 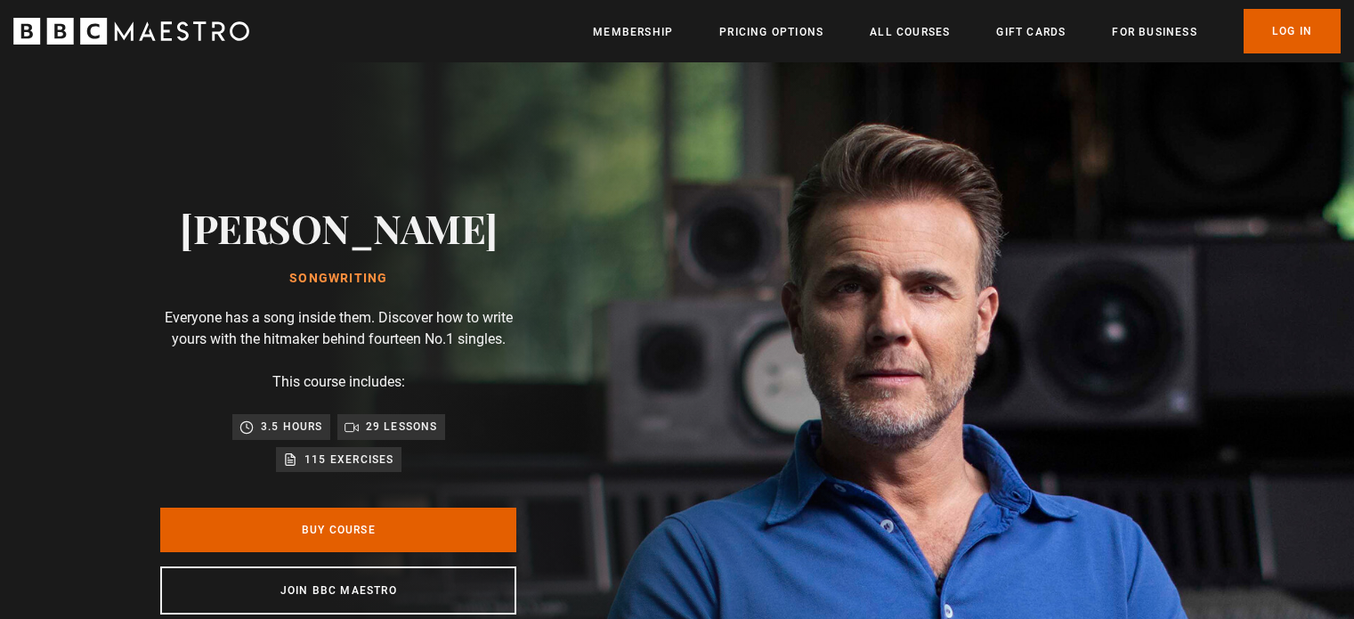 I want to click on a: All Courses, so click(x=910, y=32).